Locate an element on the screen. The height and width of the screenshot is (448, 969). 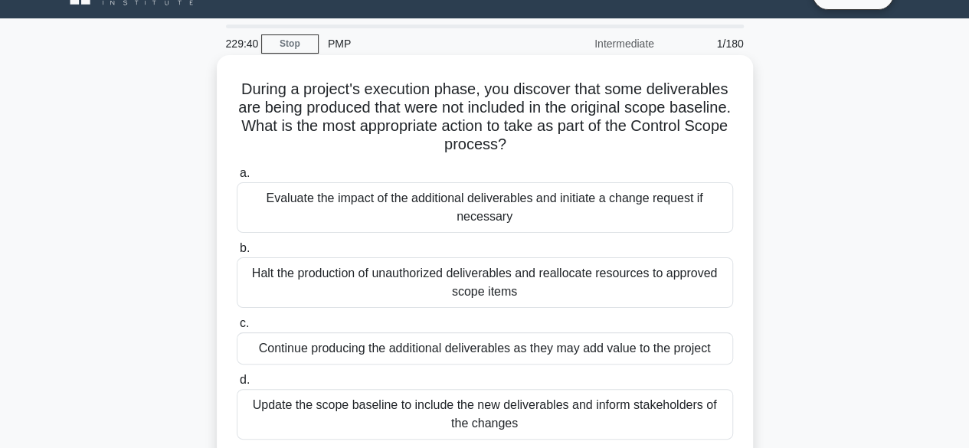
div: PMP is located at coordinates (423, 44).